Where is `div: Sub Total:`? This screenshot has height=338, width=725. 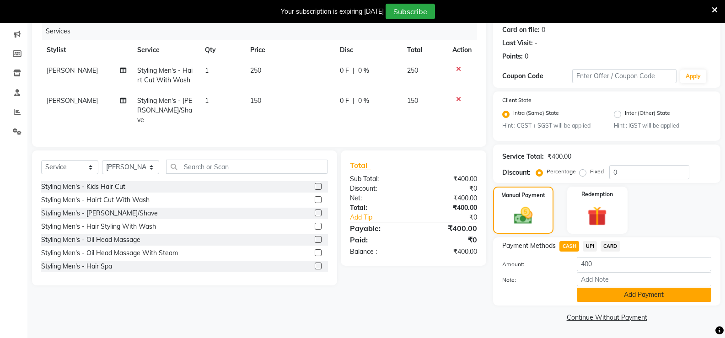 div: Sub Total: is located at coordinates (378, 179).